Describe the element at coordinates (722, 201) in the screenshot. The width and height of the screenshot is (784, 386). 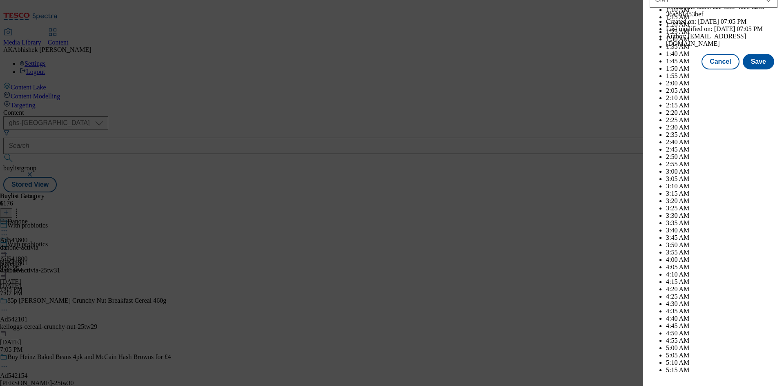
I see `li: 3:20 AM` at that location.